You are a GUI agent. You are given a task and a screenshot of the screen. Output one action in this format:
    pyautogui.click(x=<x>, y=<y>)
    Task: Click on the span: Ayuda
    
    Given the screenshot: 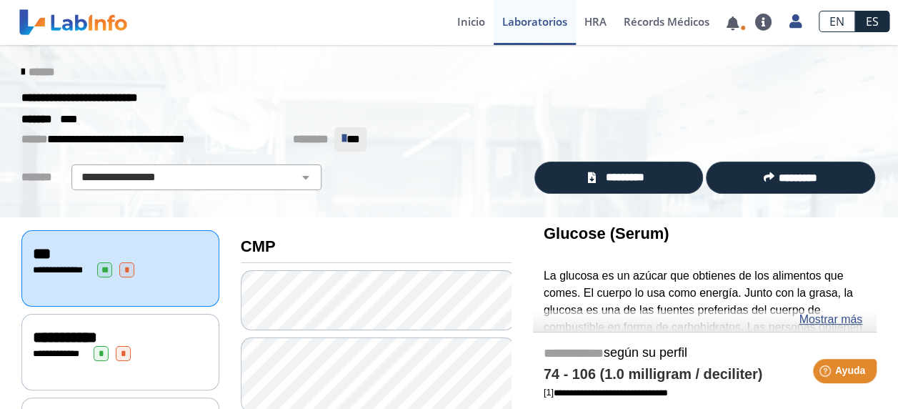 What is the action you would take?
    pyautogui.click(x=79, y=17)
    